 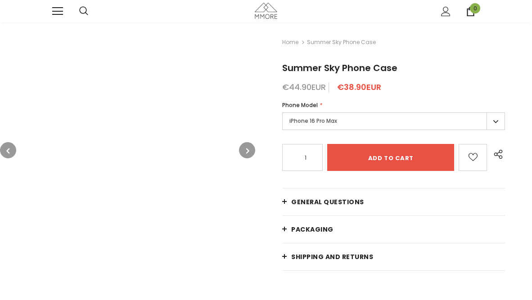 I want to click on a: General Questions, so click(x=394, y=202).